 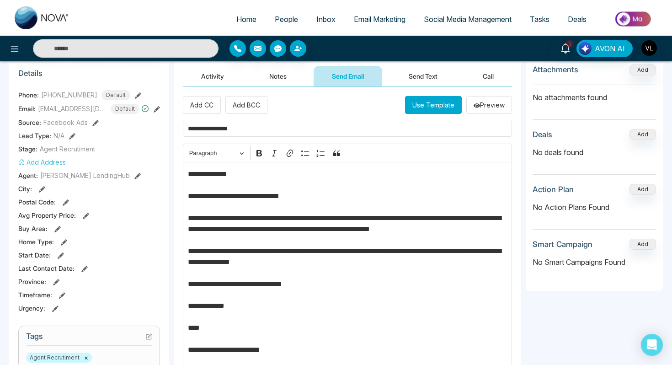 I want to click on div: Editor toolbar, so click(x=348, y=152).